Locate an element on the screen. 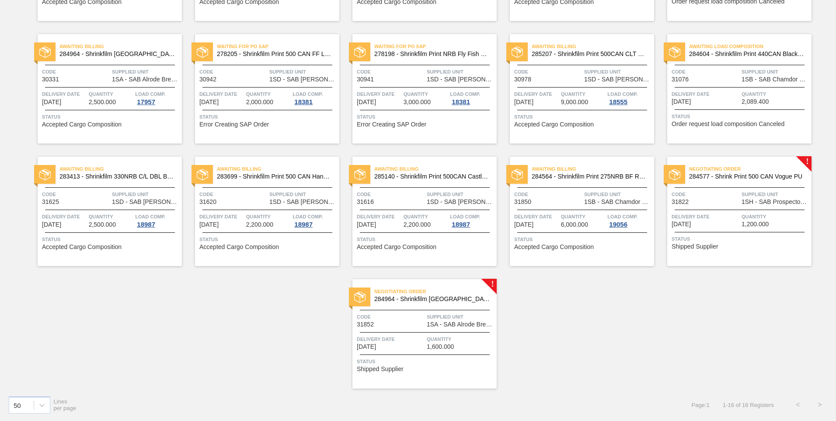 The height and width of the screenshot is (421, 836). span: Awaiting Load Composition is located at coordinates (750, 46).